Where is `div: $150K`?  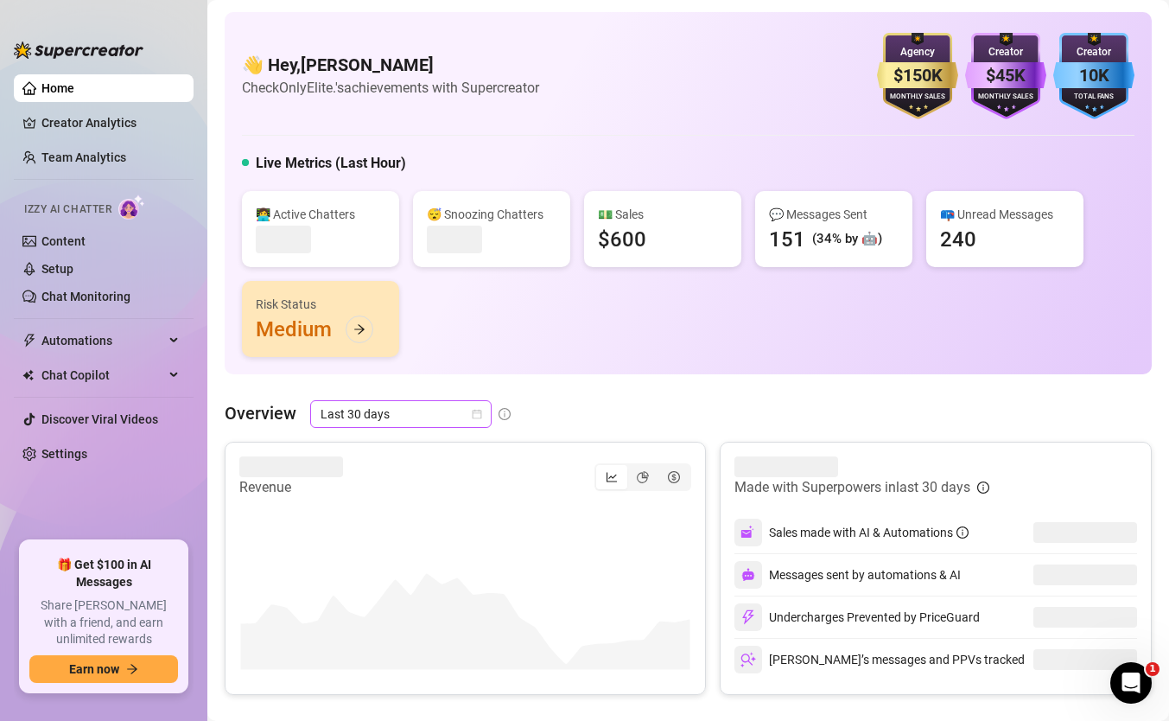
div: $150K is located at coordinates (918, 75).